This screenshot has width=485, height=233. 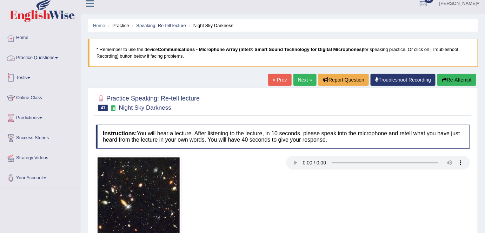 I want to click on a: Troubleshoot Recording, so click(x=403, y=80).